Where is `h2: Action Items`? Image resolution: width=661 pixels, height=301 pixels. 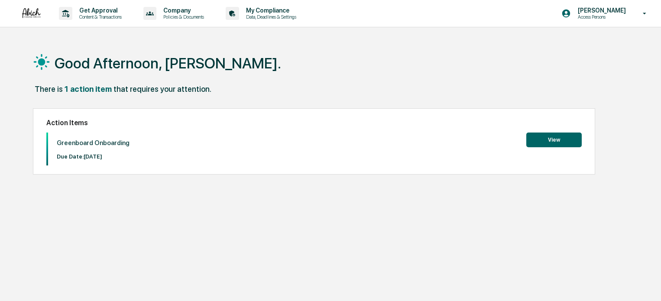 h2: Action Items is located at coordinates (314, 123).